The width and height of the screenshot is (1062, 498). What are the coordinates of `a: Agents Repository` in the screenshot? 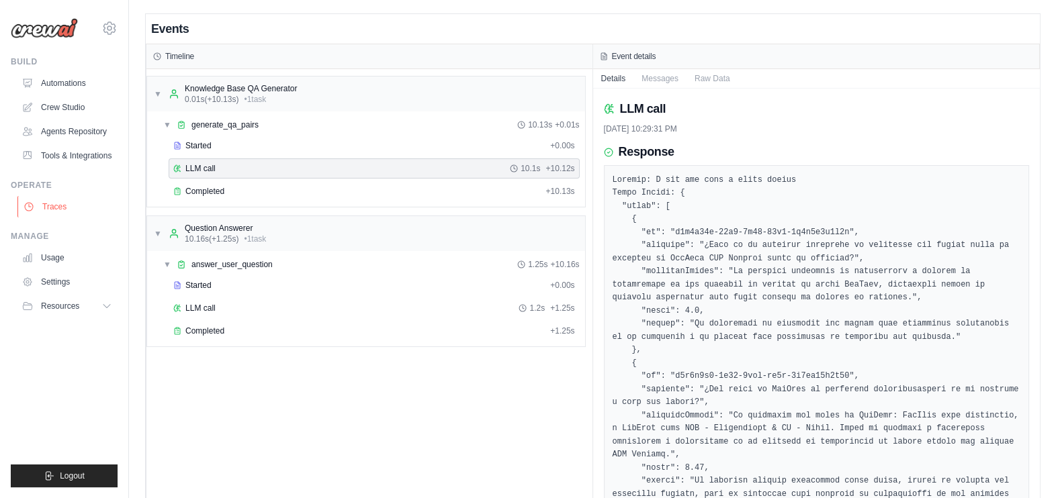 It's located at (67, 132).